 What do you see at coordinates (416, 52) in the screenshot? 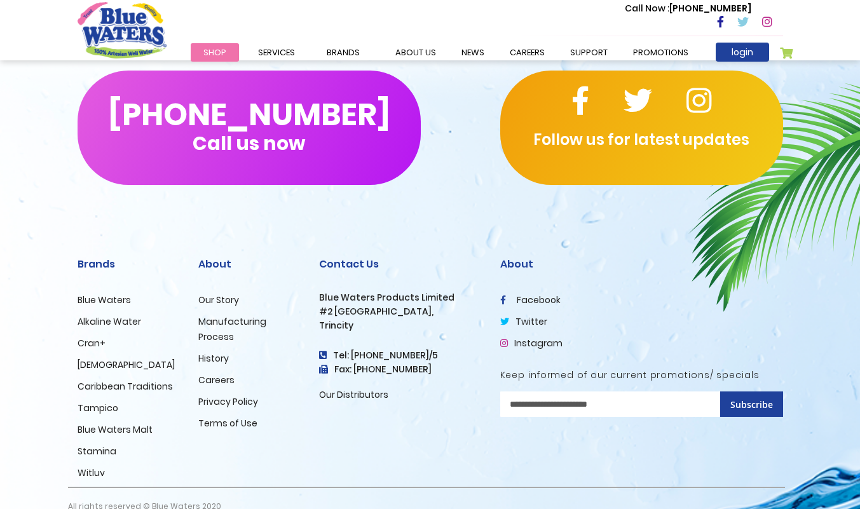
I see `a: about us` at bounding box center [416, 52].